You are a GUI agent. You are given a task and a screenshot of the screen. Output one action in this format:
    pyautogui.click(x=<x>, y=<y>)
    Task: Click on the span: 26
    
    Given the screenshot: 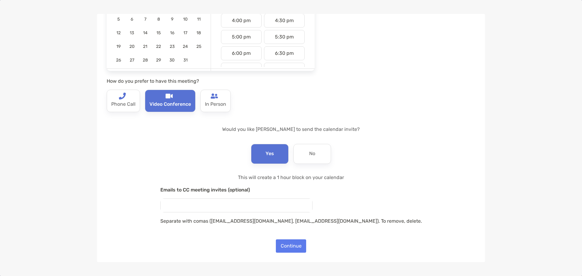 What is the action you would take?
    pyautogui.click(x=119, y=60)
    